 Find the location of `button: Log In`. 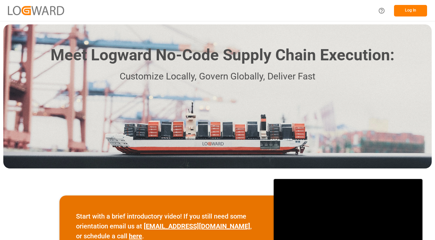

button: Log In is located at coordinates (410, 11).